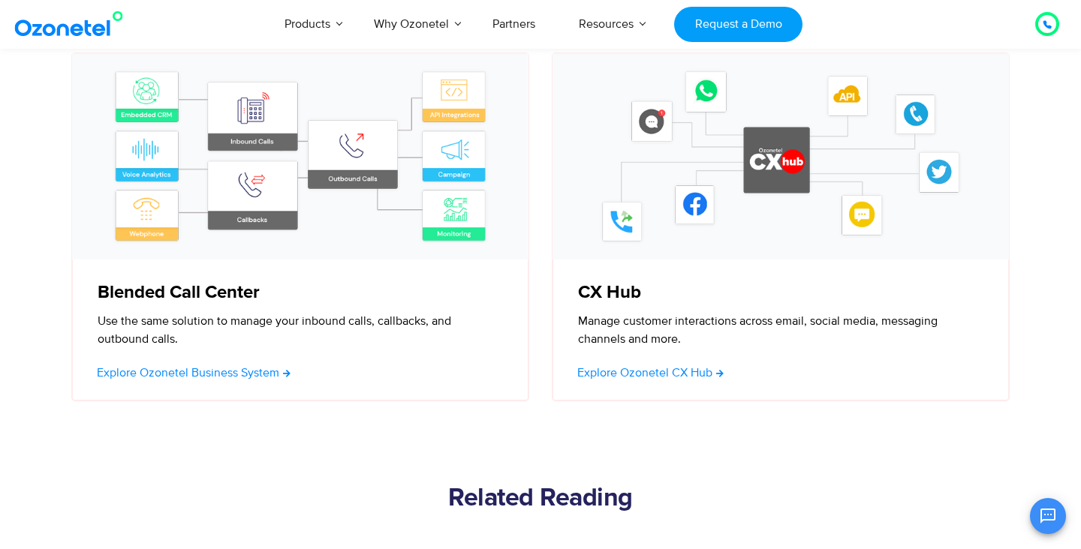 Image resolution: width=1081 pixels, height=549 pixels. I want to click on img: CX hub, so click(780, 156).